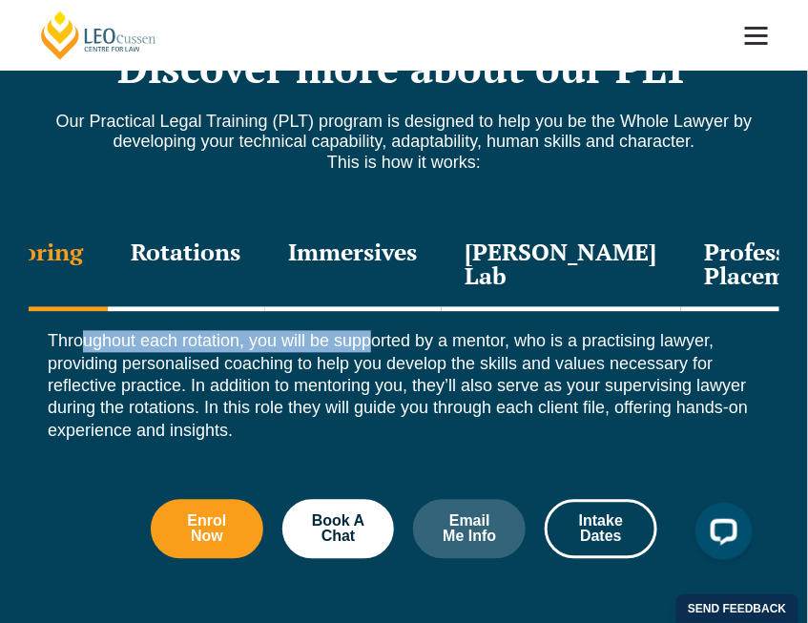  Describe the element at coordinates (207, 530) in the screenshot. I see `span: Enrol Now` at that location.